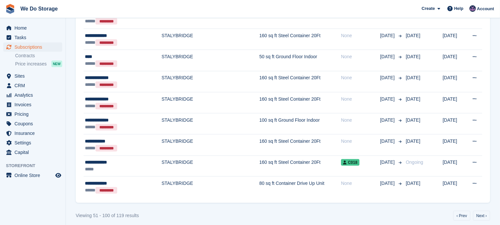 The height and width of the screenshot is (225, 500). What do you see at coordinates (486, 9) in the screenshot?
I see `span: Account` at bounding box center [486, 9].